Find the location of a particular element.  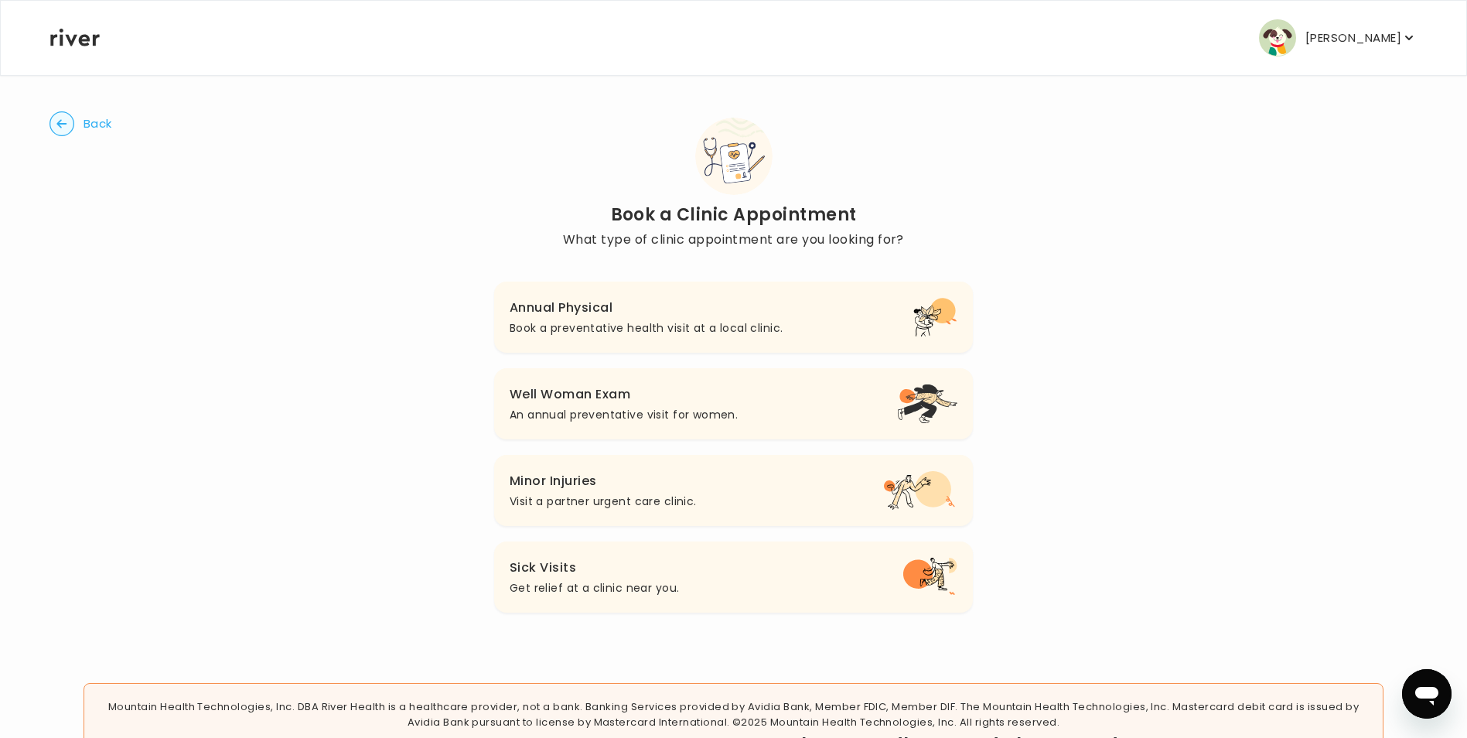

h3: Annual Physical is located at coordinates (646, 308).